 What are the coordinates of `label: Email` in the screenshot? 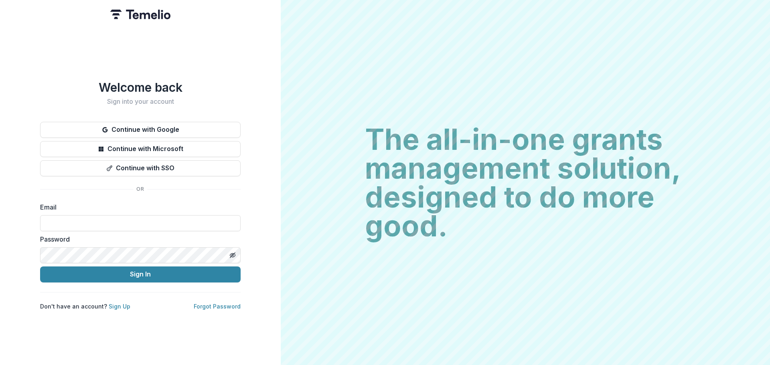 It's located at (138, 207).